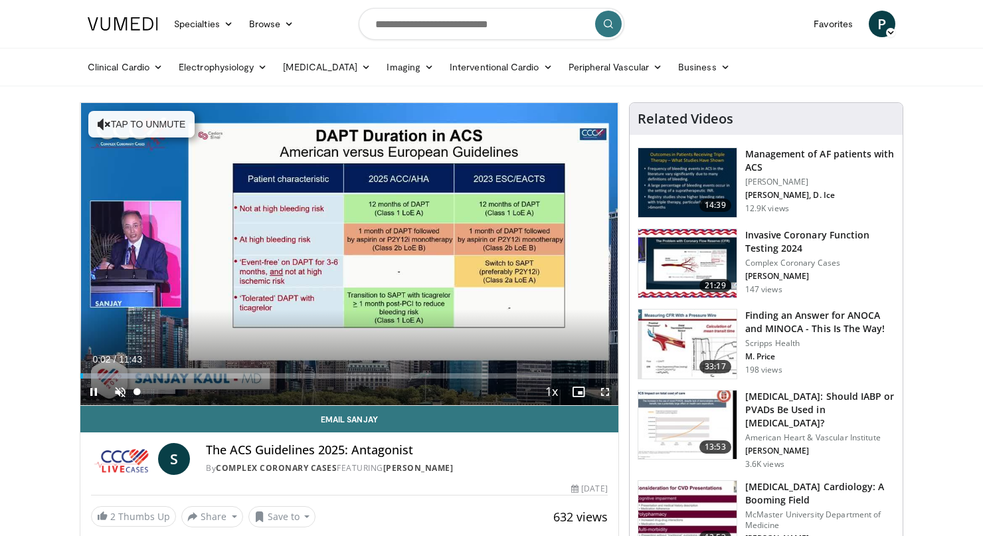  Describe the element at coordinates (94, 392) in the screenshot. I see `button: Pause` at that location.